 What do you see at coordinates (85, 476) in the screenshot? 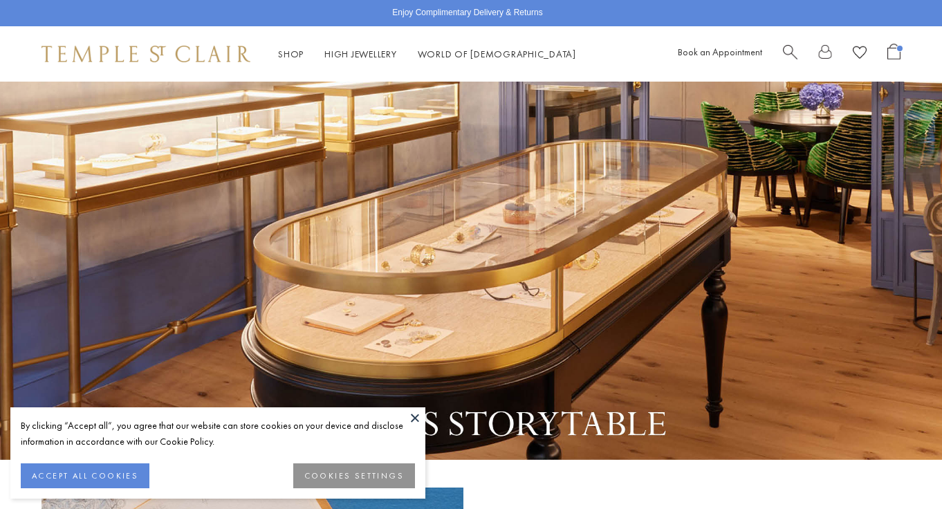
I see `button: ACCEPT ALL COOKIES` at bounding box center [85, 476].